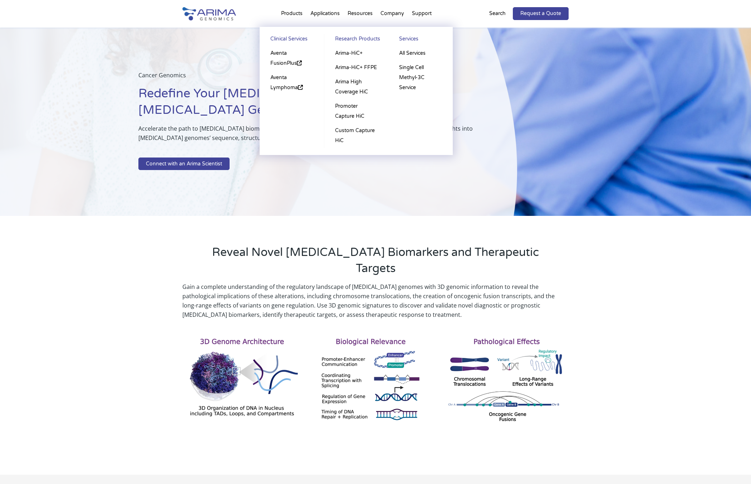 Image resolution: width=751 pixels, height=484 pixels. What do you see at coordinates (356, 87) in the screenshot?
I see `a: Arima High Coverage HiC` at bounding box center [356, 87].